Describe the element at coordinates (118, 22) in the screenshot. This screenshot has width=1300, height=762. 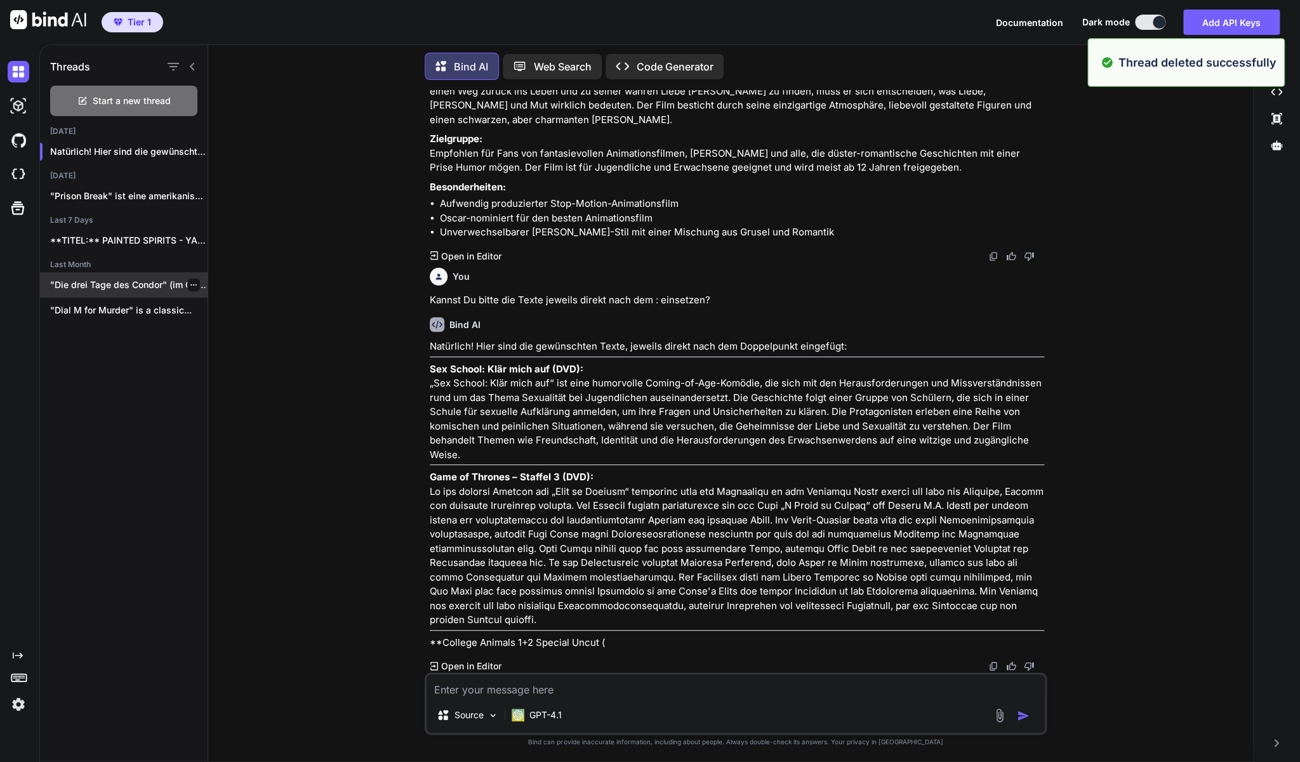
I see `img: premium` at that location.